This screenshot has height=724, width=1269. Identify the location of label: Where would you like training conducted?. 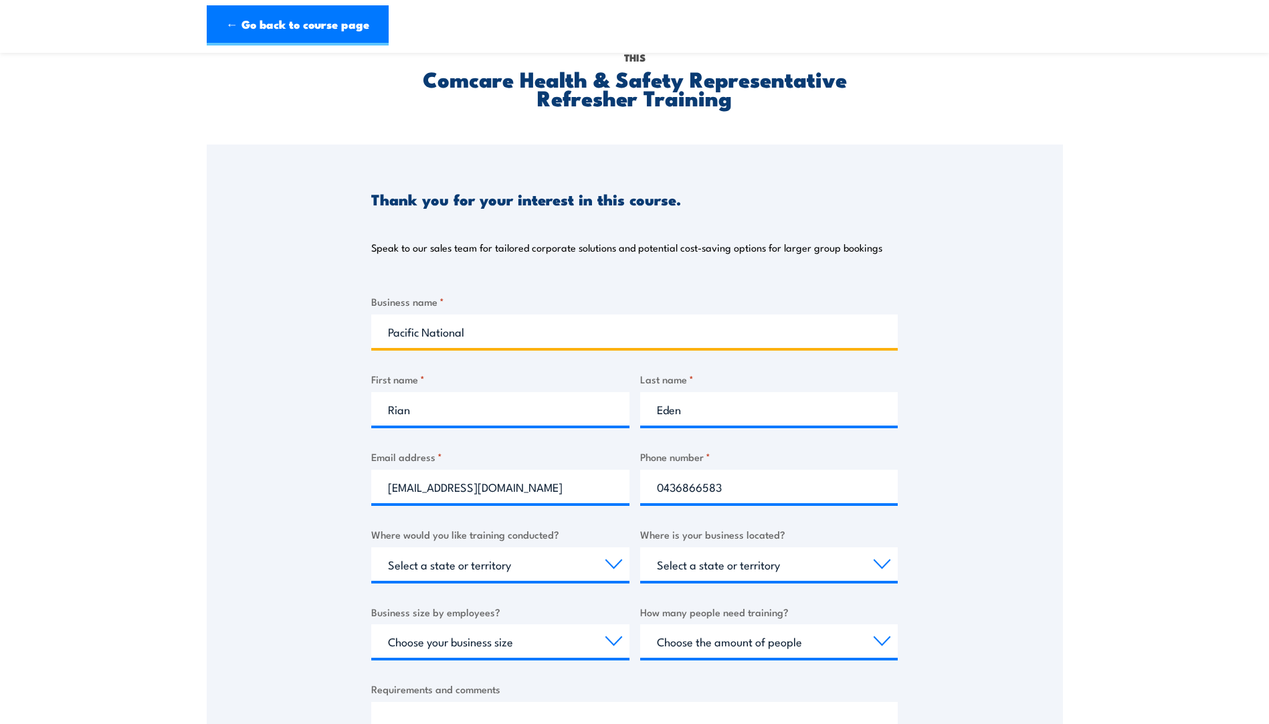
(500, 534).